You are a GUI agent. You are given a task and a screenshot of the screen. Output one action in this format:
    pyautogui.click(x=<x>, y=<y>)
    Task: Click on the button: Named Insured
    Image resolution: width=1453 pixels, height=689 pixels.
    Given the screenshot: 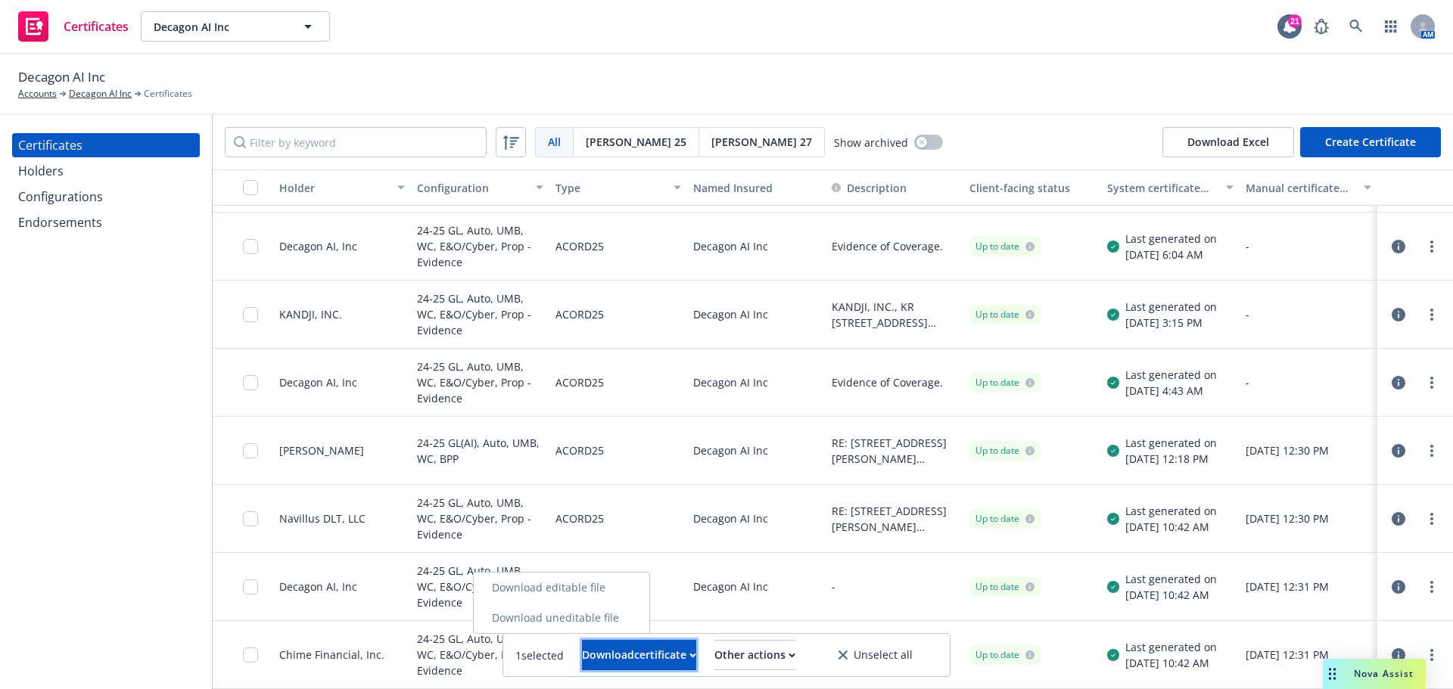 What is the action you would take?
    pyautogui.click(x=756, y=188)
    